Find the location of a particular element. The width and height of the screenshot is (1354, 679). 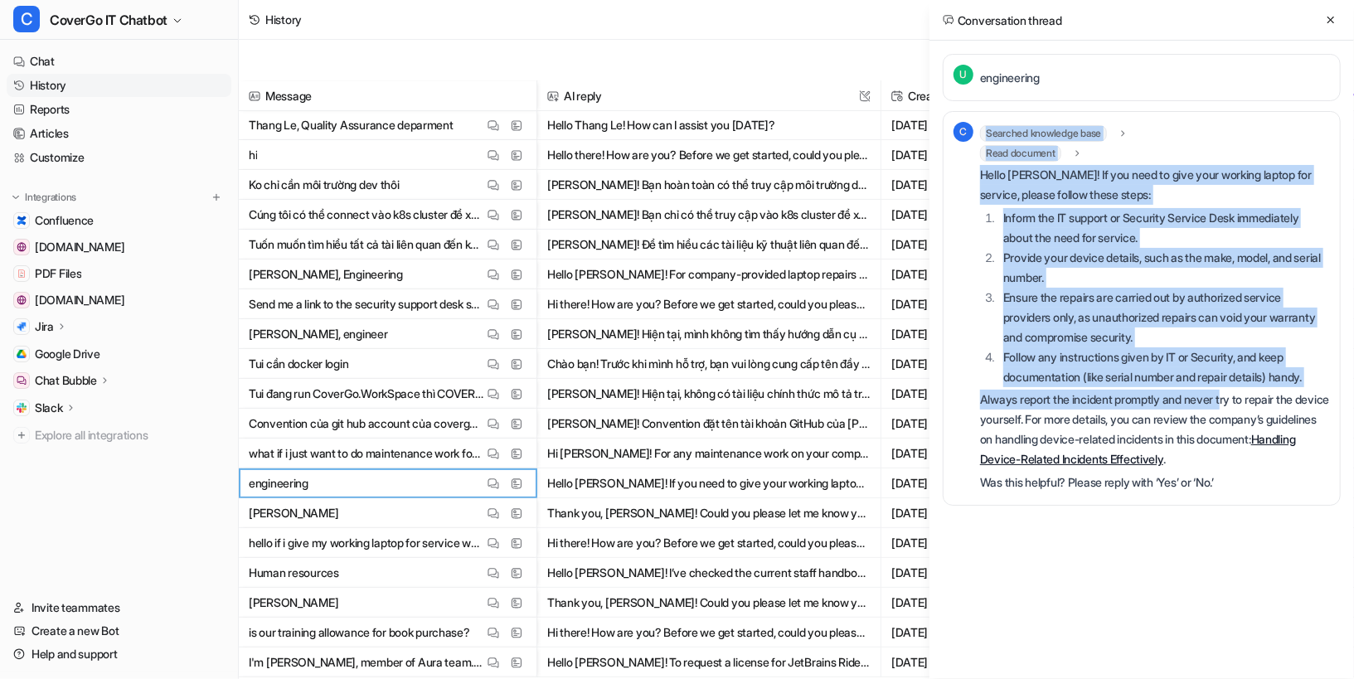

span: Message is located at coordinates (387, 96).